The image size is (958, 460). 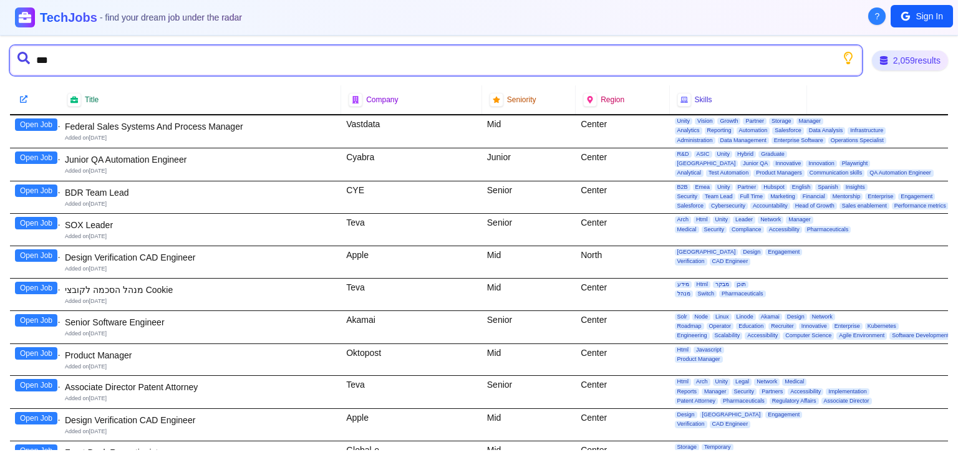 I want to click on span: Arch, so click(x=702, y=382).